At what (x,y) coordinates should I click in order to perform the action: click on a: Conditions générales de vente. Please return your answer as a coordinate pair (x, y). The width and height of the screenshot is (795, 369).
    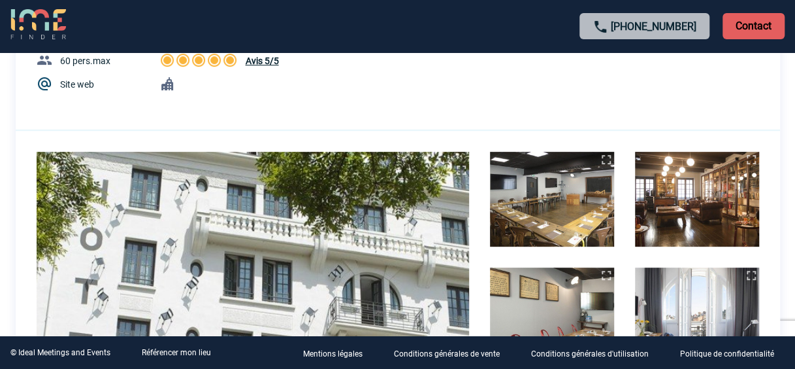
    Looking at the image, I should click on (452, 352).